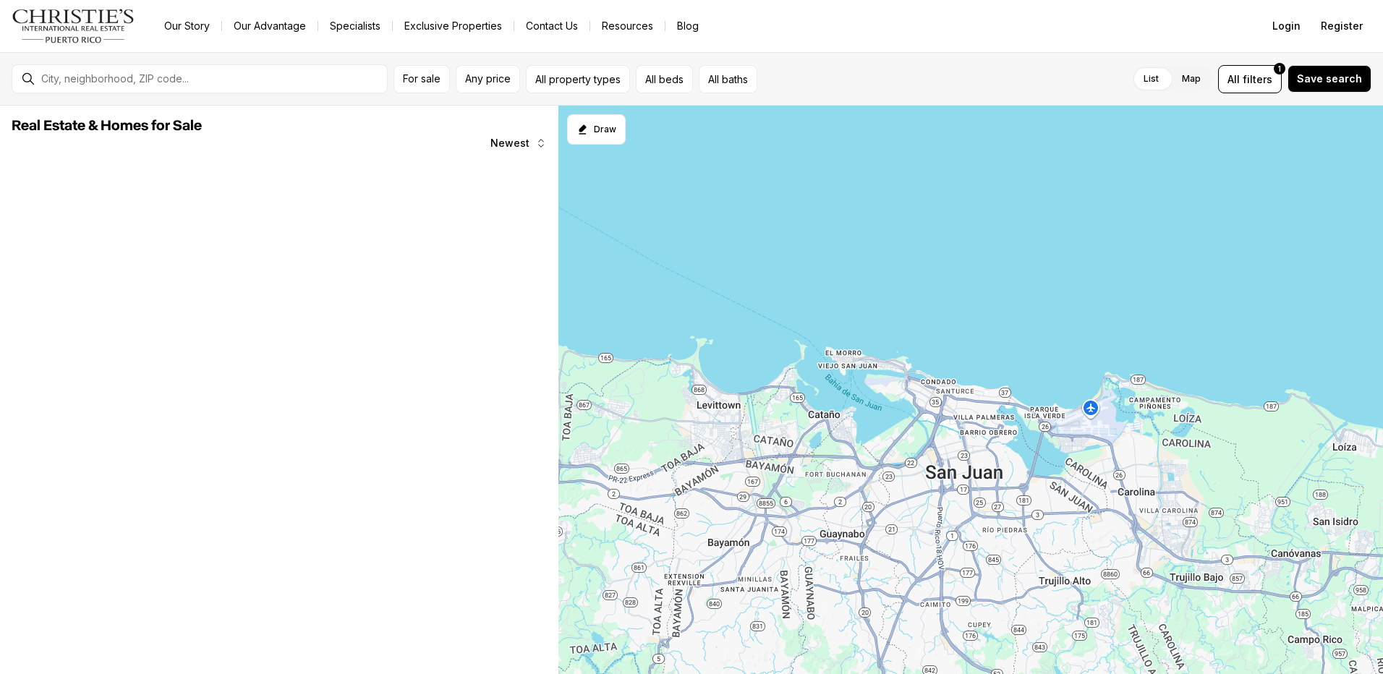  Describe the element at coordinates (422, 79) in the screenshot. I see `button: For sale` at that location.